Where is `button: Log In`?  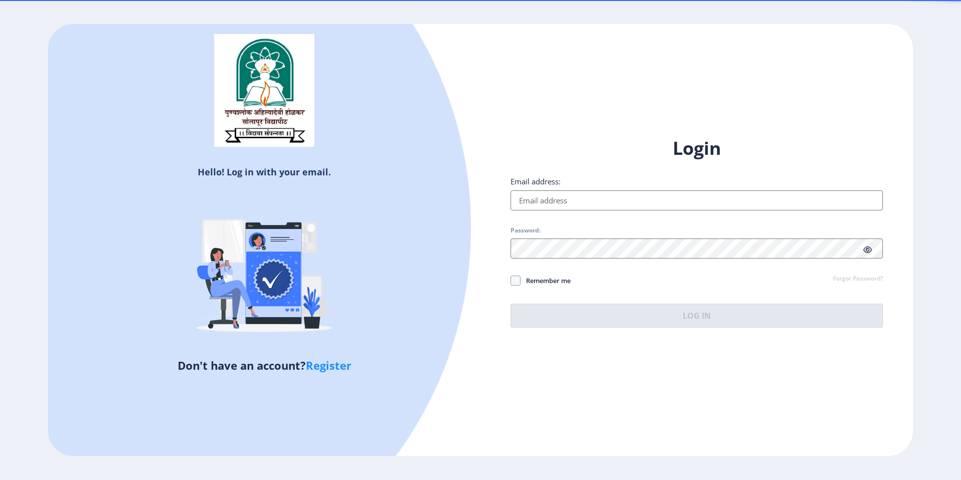 button: Log In is located at coordinates (697, 315).